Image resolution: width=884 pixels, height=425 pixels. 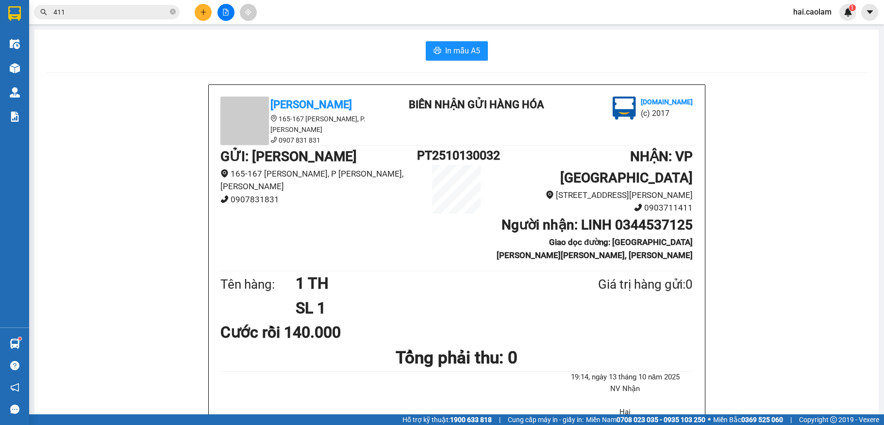 What do you see at coordinates (624, 377) in the screenshot?
I see `li: 19:14, ngày 13 tháng 10 năm 2025` at bounding box center [624, 377].